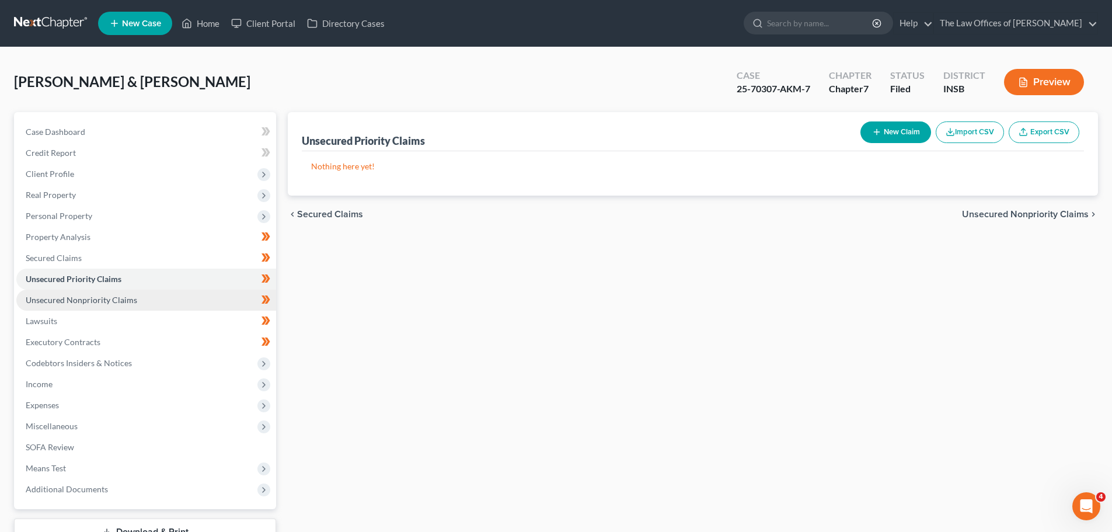 The height and width of the screenshot is (532, 1112). What do you see at coordinates (146, 153) in the screenshot?
I see `a: Credit Report` at bounding box center [146, 153].